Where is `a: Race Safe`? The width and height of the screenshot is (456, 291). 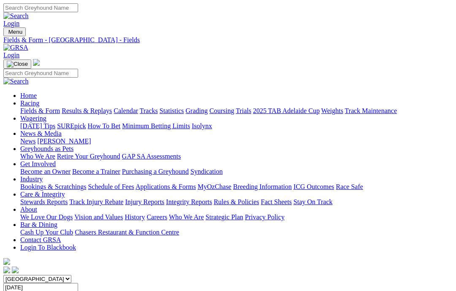
a: Race Safe is located at coordinates (349, 187).